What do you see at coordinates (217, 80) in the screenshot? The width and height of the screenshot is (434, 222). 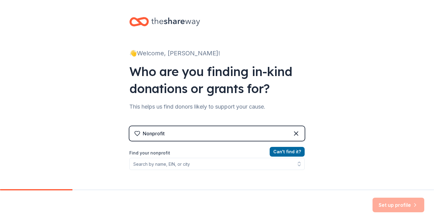 I see `div: Who are you finding in-kind donations or grants for?` at bounding box center [217, 80].